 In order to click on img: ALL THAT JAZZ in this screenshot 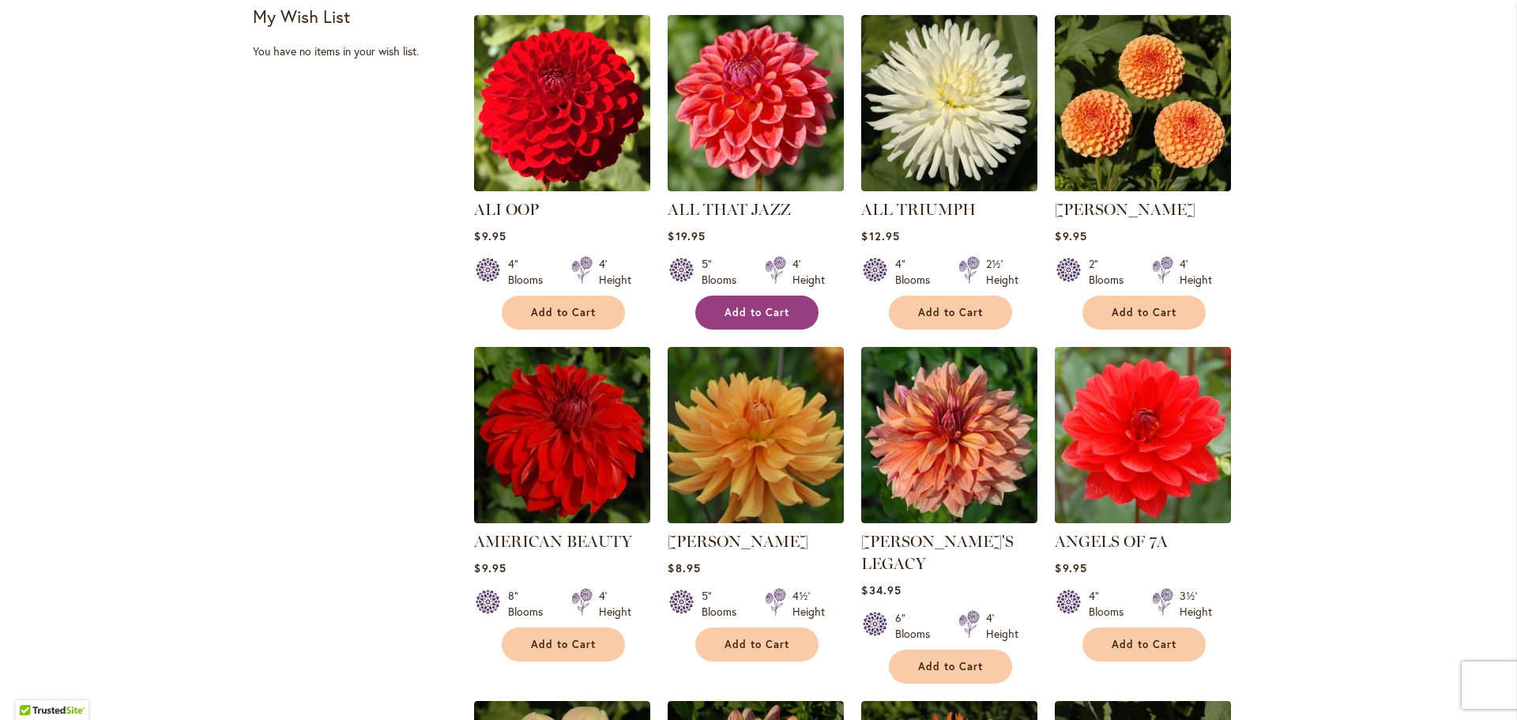, I will do `click(755, 103)`.